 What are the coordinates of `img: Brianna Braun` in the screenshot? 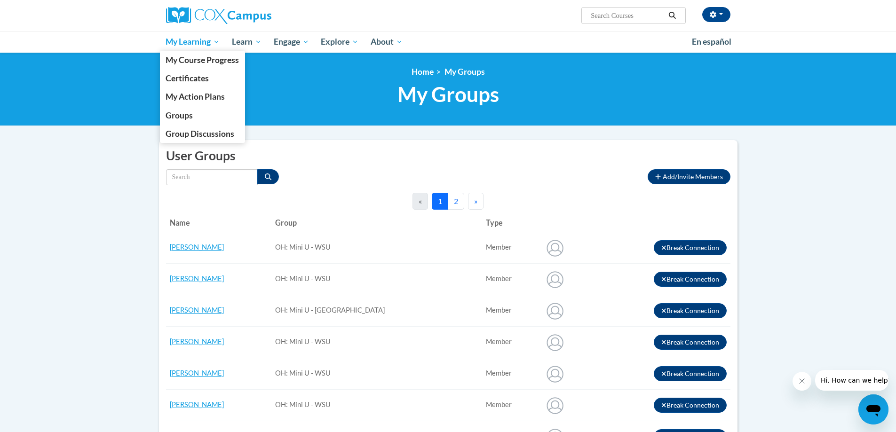 It's located at (555, 405).